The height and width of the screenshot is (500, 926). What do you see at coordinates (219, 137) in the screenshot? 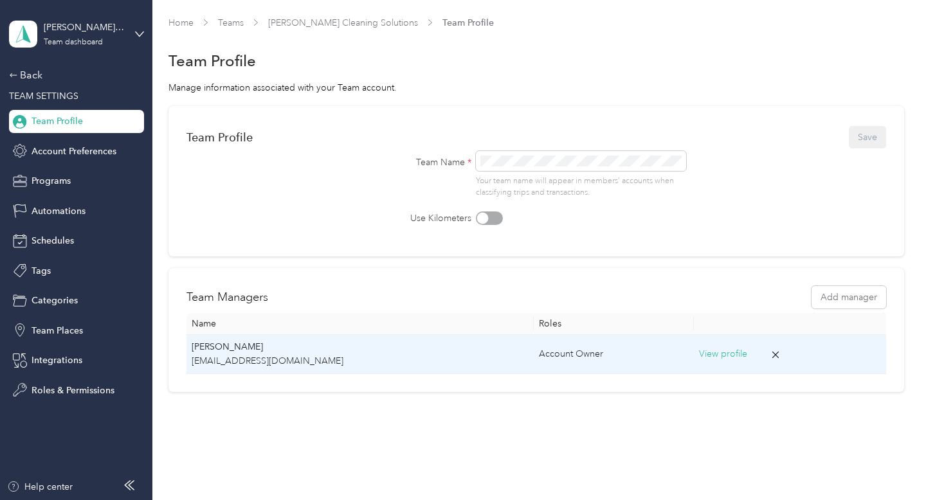
I see `div: Team Profile` at bounding box center [219, 137].